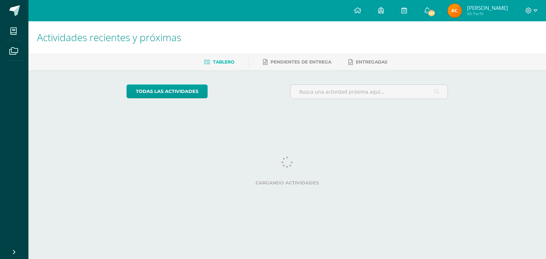  What do you see at coordinates (297, 62) in the screenshot?
I see `a: Pendientes de entrega` at bounding box center [297, 62].